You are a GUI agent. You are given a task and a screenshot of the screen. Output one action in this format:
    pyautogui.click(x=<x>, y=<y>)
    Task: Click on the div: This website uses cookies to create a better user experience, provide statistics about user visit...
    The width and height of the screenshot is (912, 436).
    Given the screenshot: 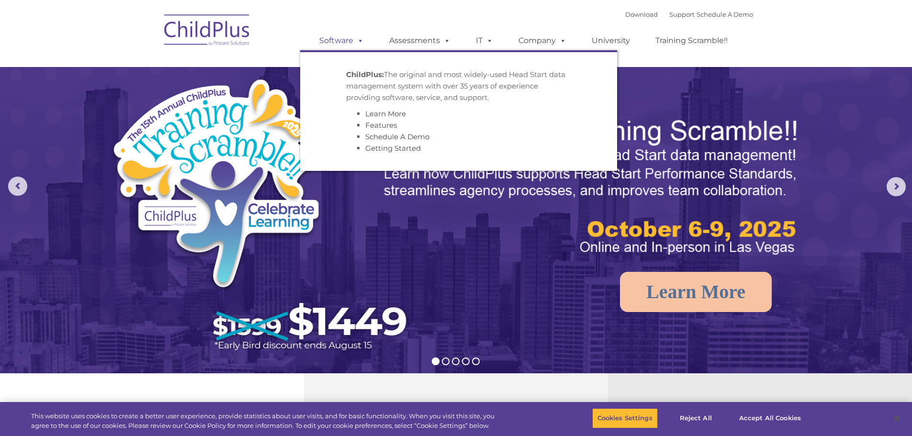 What is the action you would take?
    pyautogui.click(x=266, y=421)
    